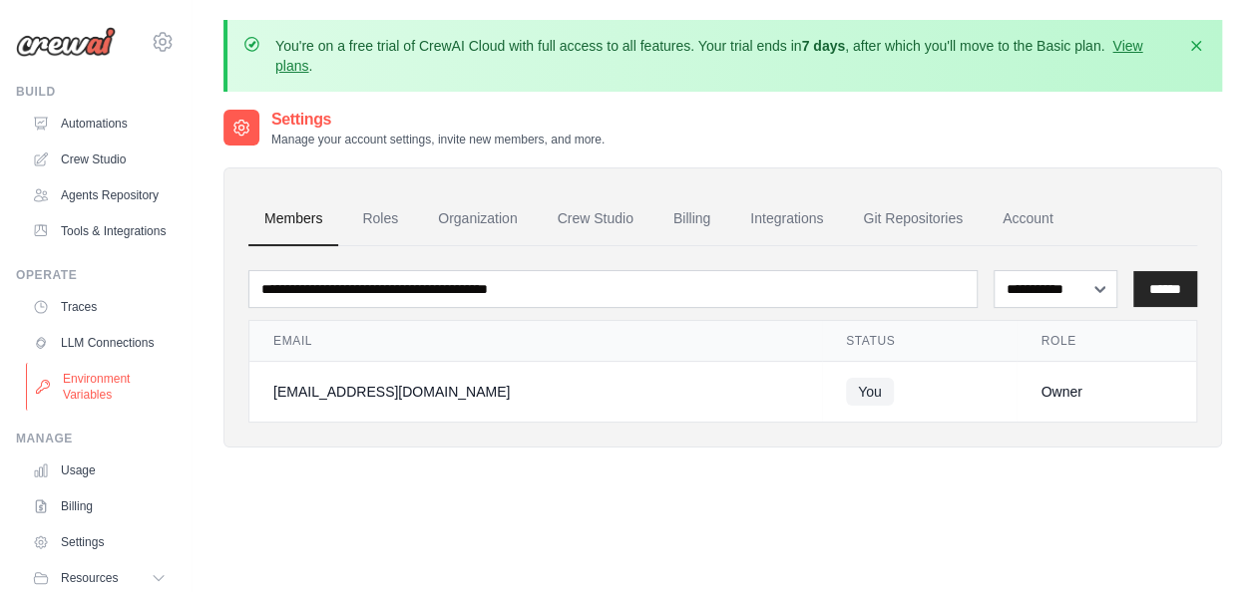 The image size is (1254, 592). What do you see at coordinates (66, 42) in the screenshot?
I see `img: Logo` at bounding box center [66, 42].